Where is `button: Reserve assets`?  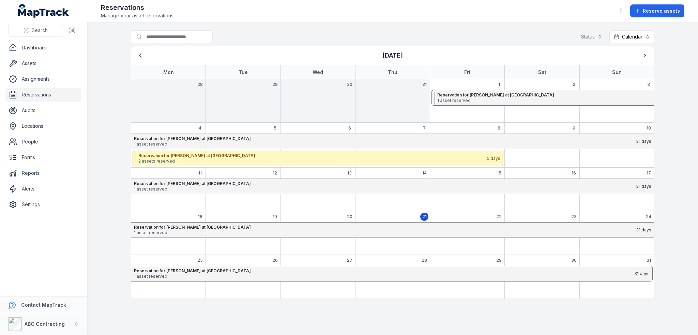
button: Reserve assets is located at coordinates (657, 11).